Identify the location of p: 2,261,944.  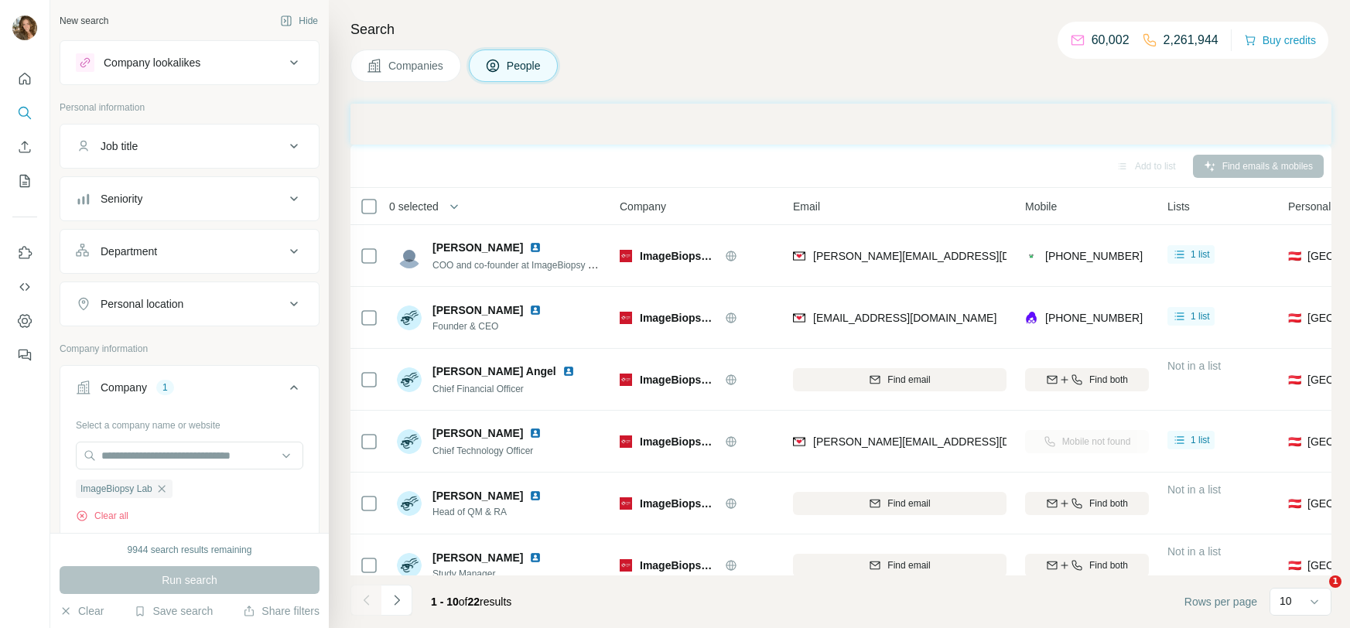
(1190, 40).